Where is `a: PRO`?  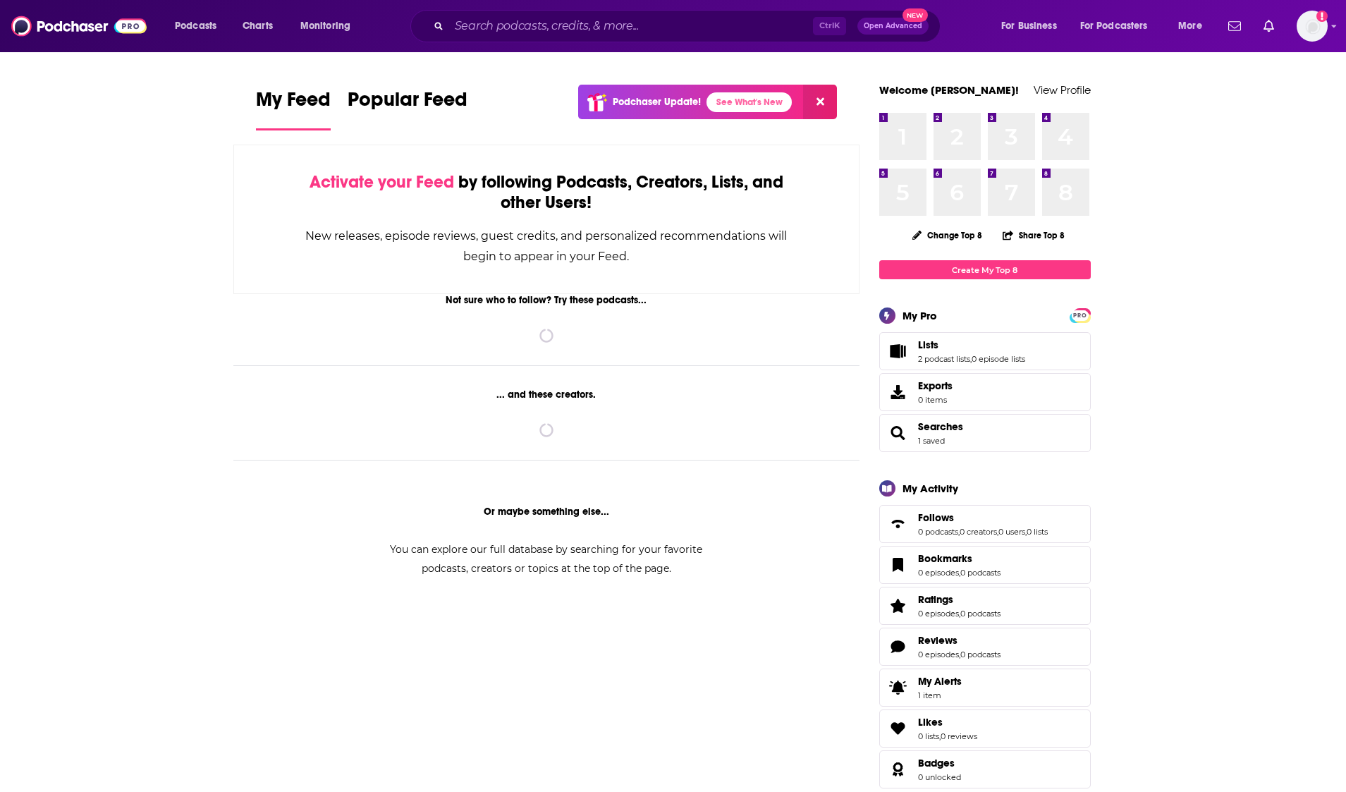
a: PRO is located at coordinates (1080, 315).